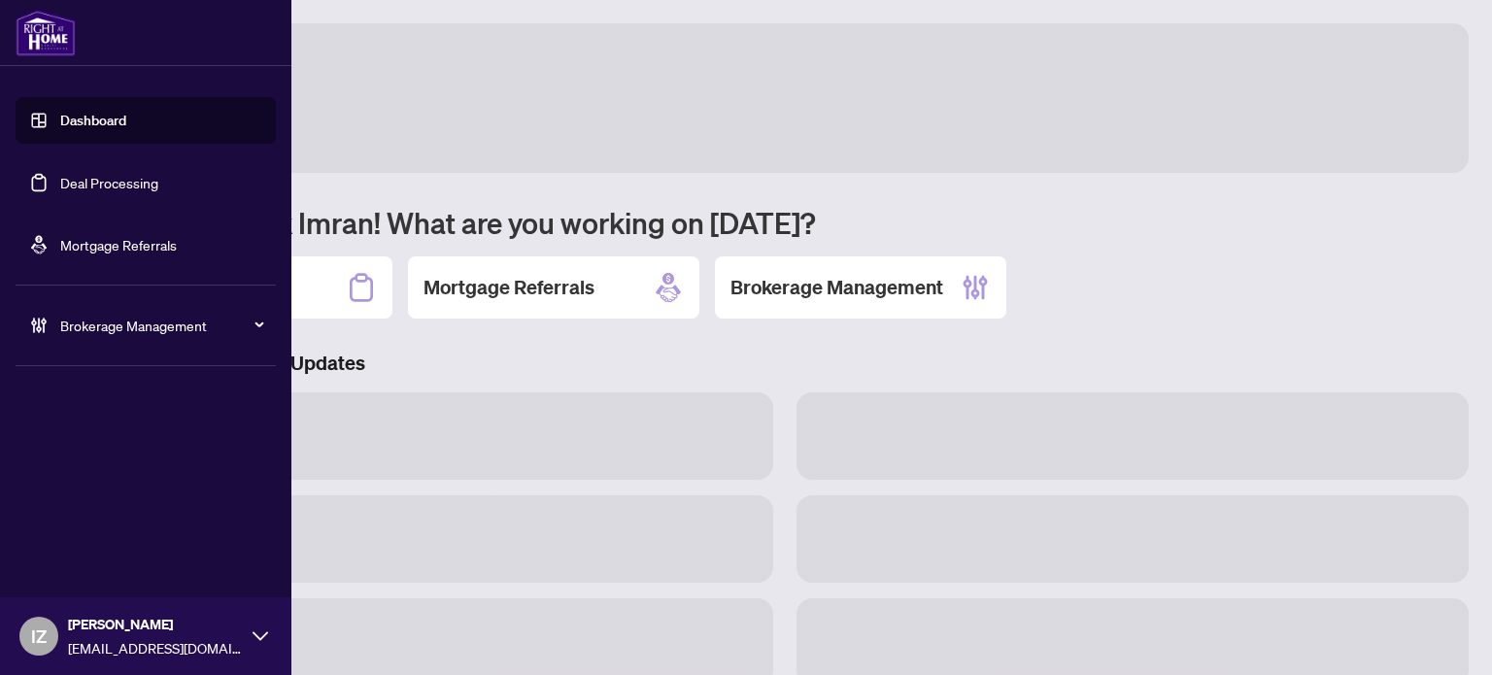  Describe the element at coordinates (46, 33) in the screenshot. I see `img: logo` at that location.